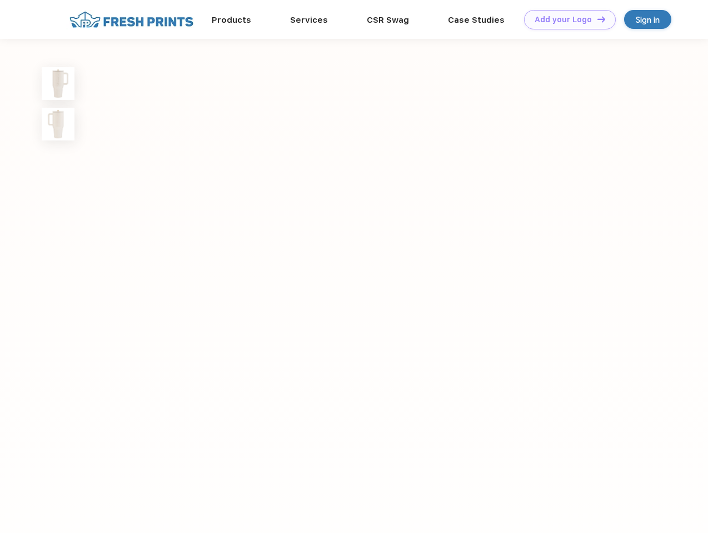  I want to click on a: Products, so click(231, 20).